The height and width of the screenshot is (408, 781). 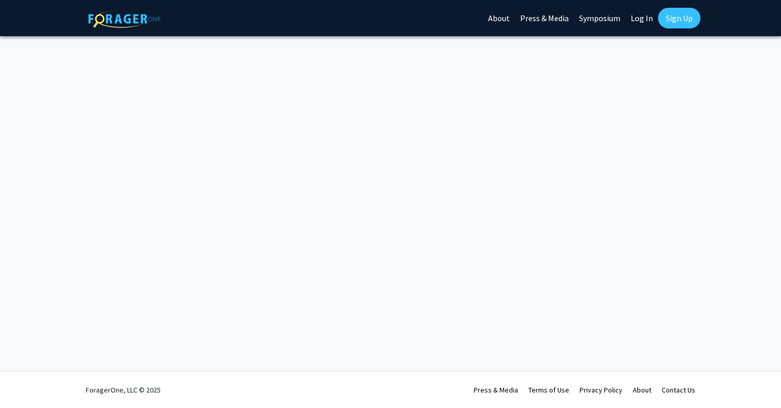 I want to click on a: Press & Media, so click(x=496, y=390).